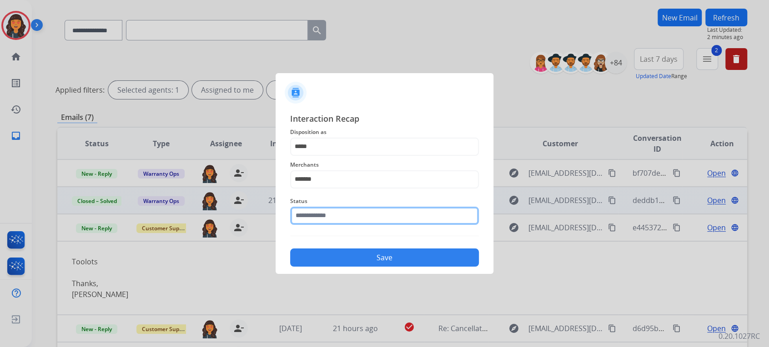 This screenshot has width=769, height=347. I want to click on span: Disposition as, so click(384, 132).